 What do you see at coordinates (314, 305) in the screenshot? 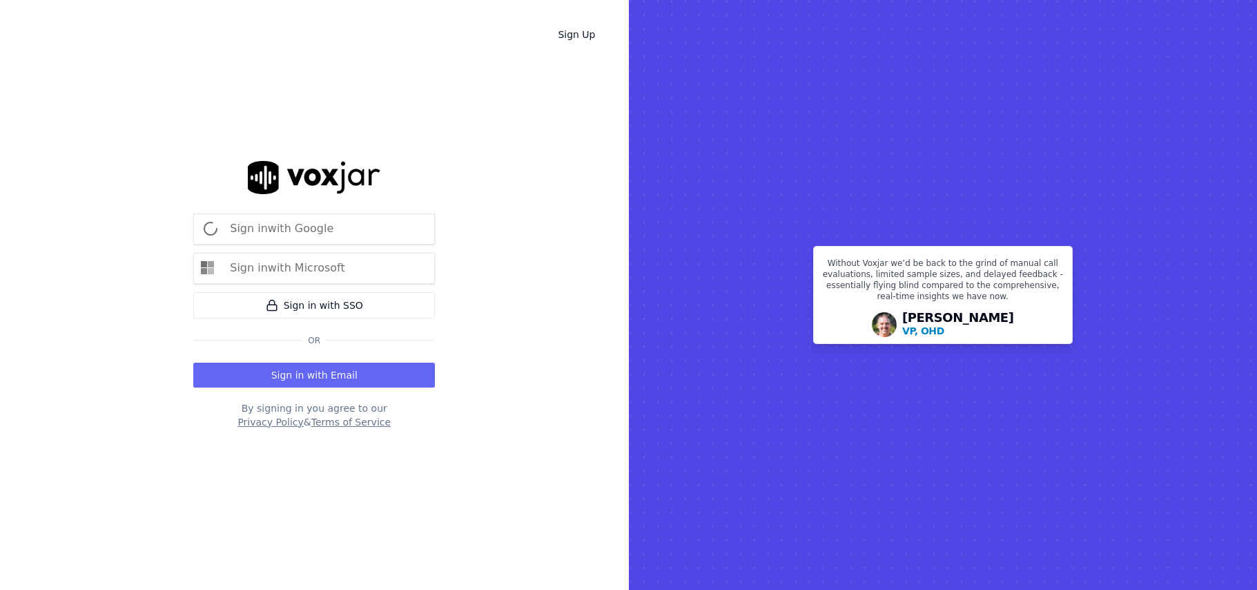
I see `a: Sign in with SSO` at bounding box center [314, 305].